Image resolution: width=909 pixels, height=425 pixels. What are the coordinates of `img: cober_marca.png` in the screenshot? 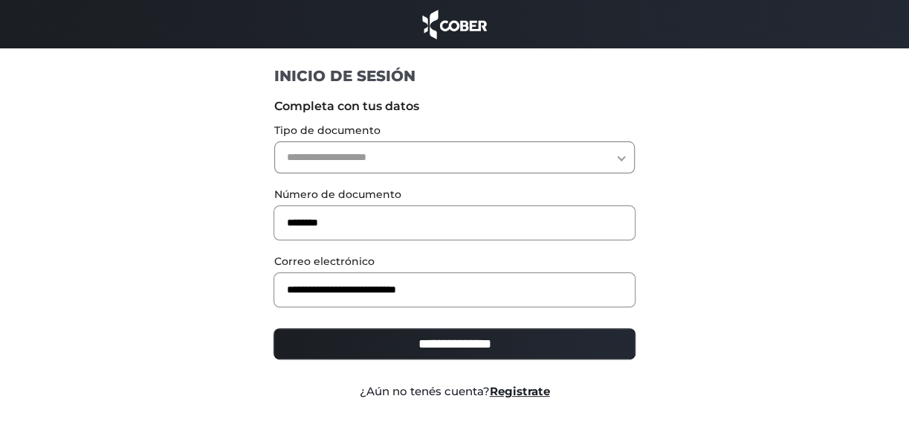 It's located at (455, 24).